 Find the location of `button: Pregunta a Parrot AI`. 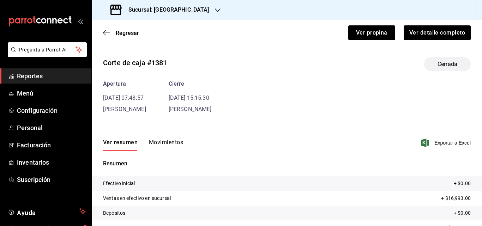

button: Pregunta a Parrot AI is located at coordinates (47, 50).